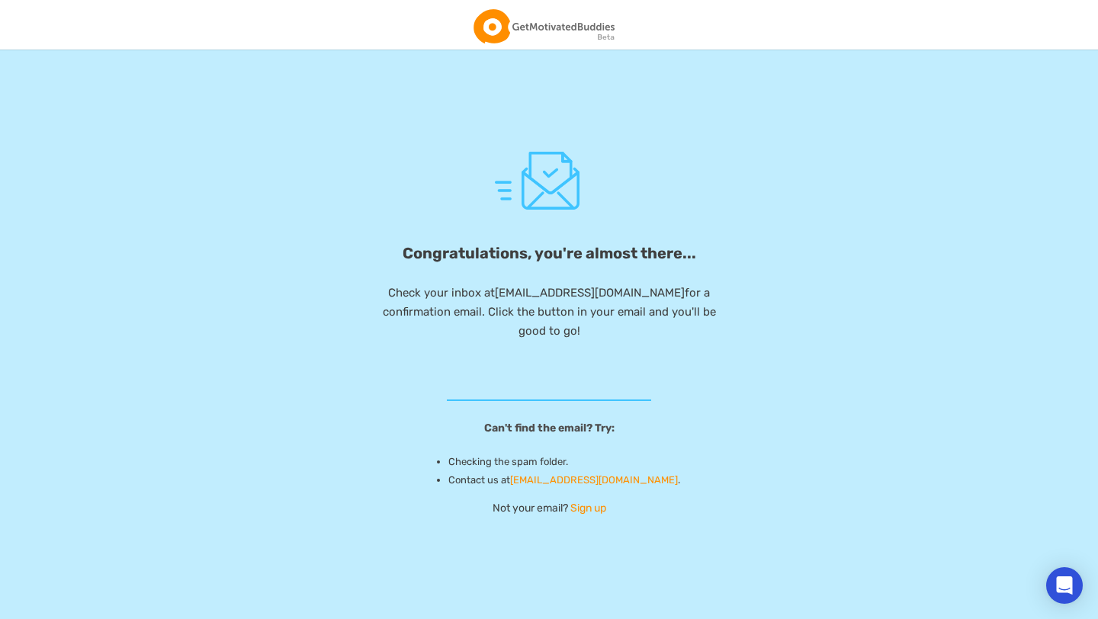  Describe the element at coordinates (549, 429) in the screenshot. I see `h4: Can't find the email? Try:` at that location.